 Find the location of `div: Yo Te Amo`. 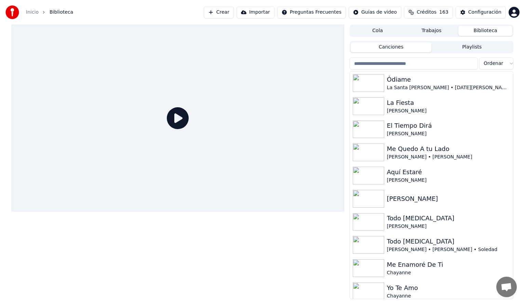

div: Yo Te Amo is located at coordinates (449, 288).